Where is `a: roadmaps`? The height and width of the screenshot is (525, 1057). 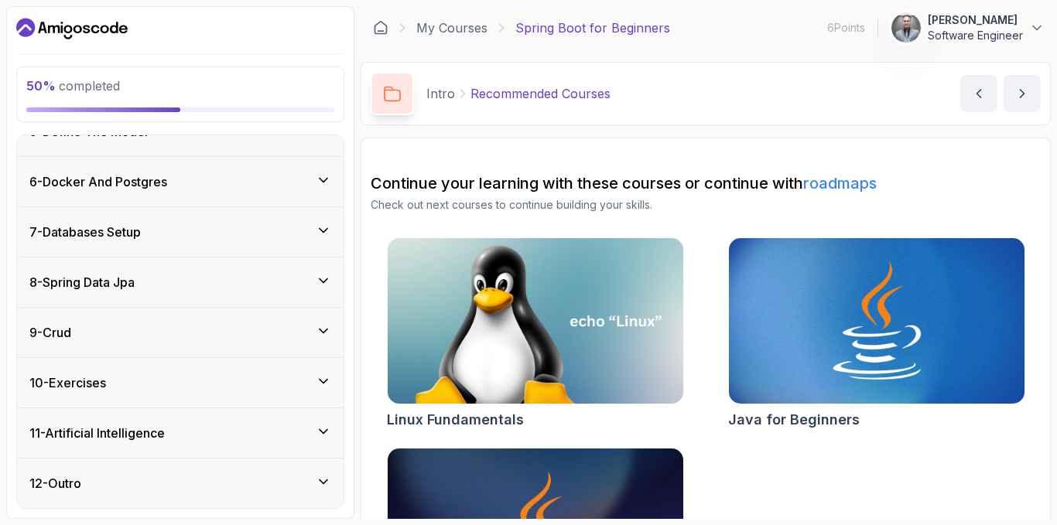 a: roadmaps is located at coordinates (839, 183).